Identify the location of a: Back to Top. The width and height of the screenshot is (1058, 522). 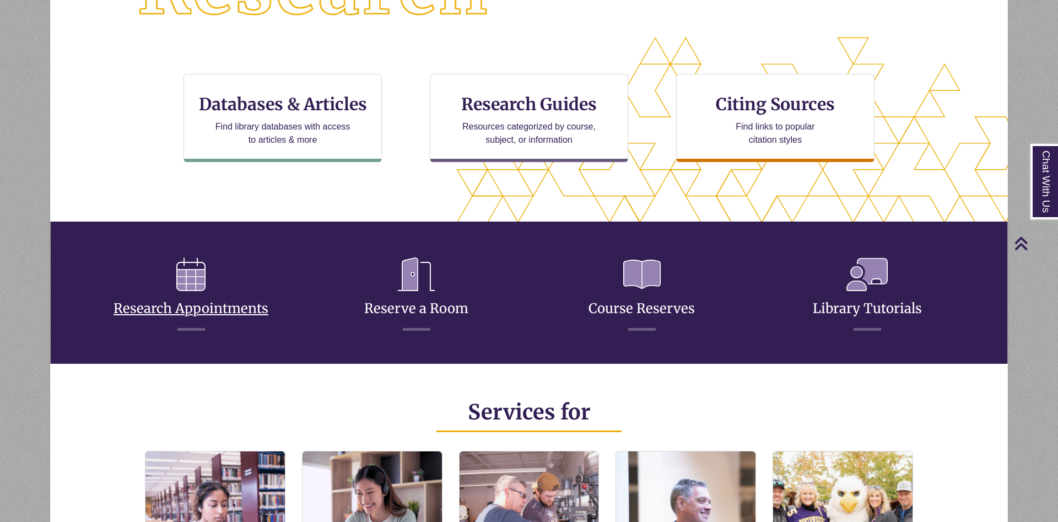
(1034, 243).